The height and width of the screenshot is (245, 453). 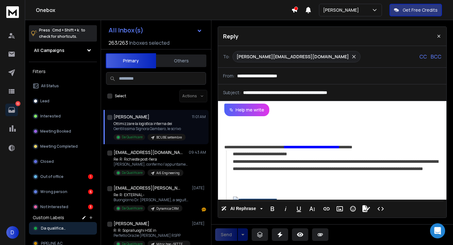 What do you see at coordinates (63, 71) in the screenshot?
I see `h3: Filters` at bounding box center [63, 71].